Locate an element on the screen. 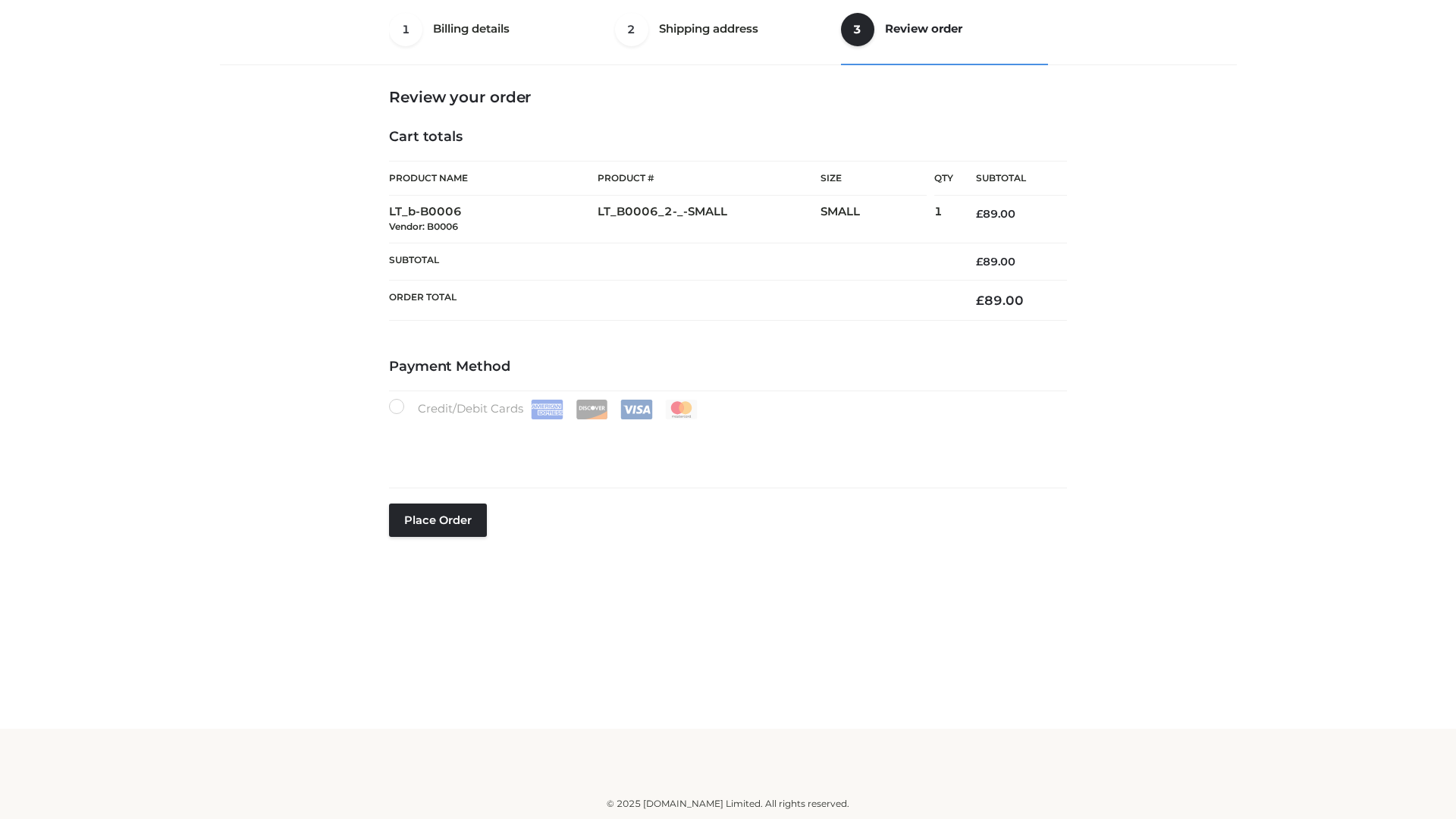  th: Size is located at coordinates (873, 179).